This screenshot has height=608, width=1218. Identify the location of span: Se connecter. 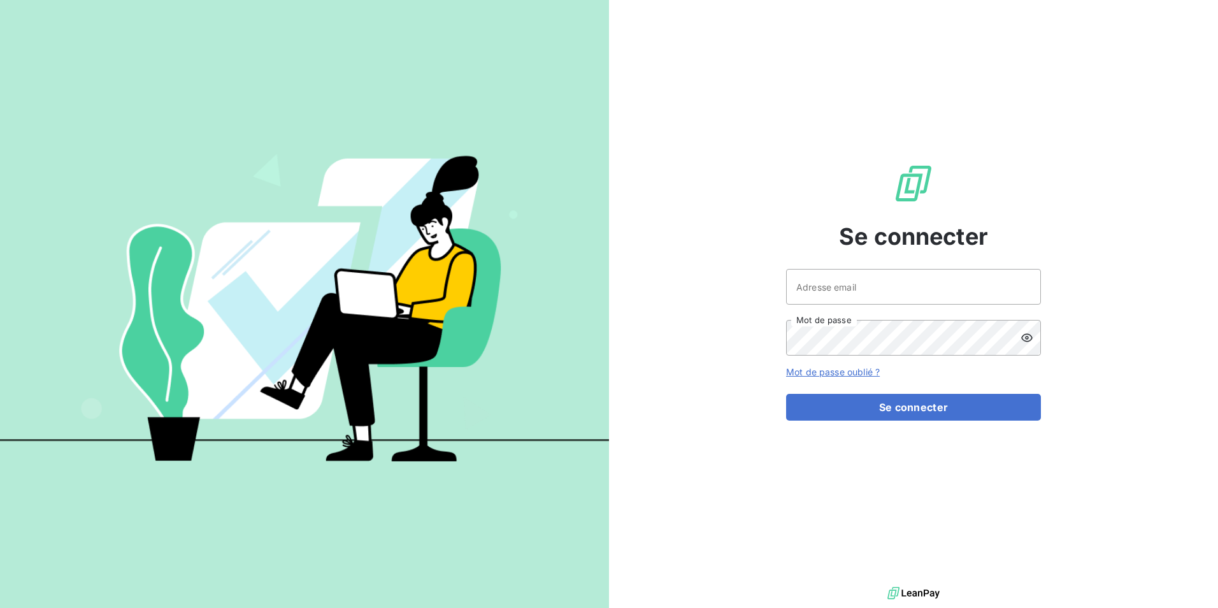
(913, 236).